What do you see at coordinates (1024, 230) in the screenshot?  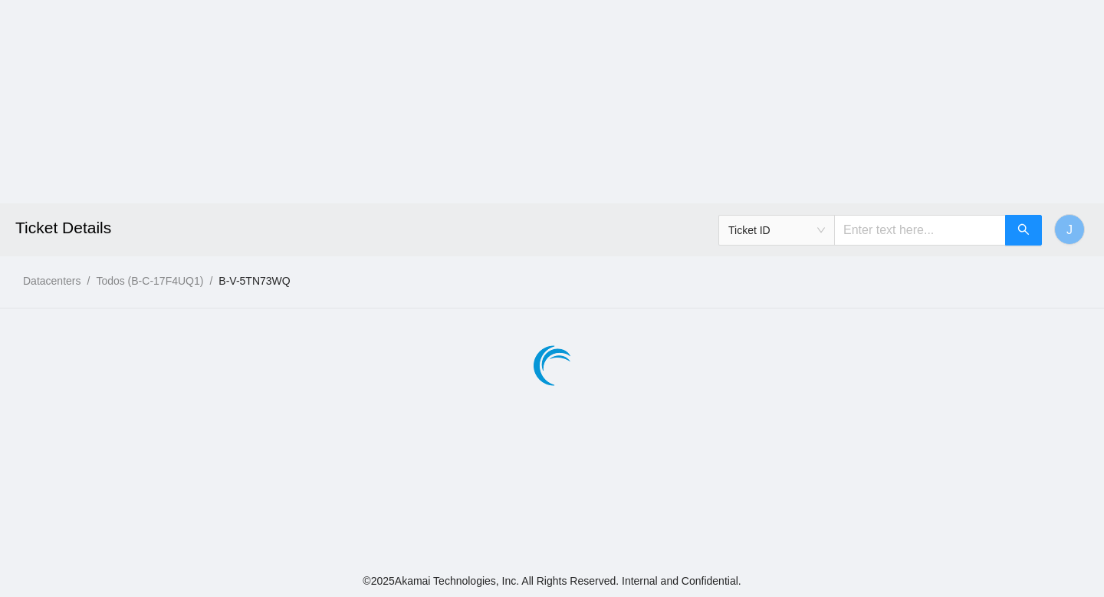 I see `span: search` at bounding box center [1024, 230].